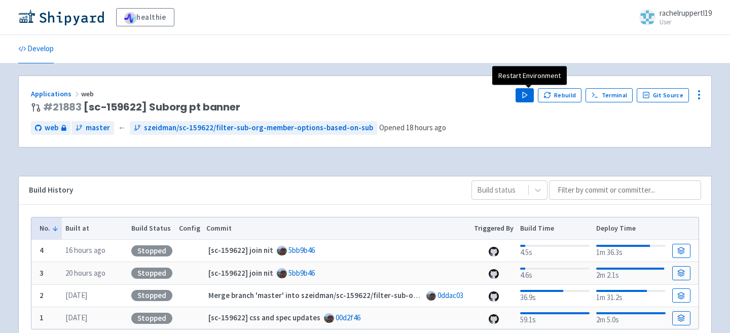 This screenshot has width=730, height=333. What do you see at coordinates (42, 250) in the screenshot?
I see `b: 4` at bounding box center [42, 250].